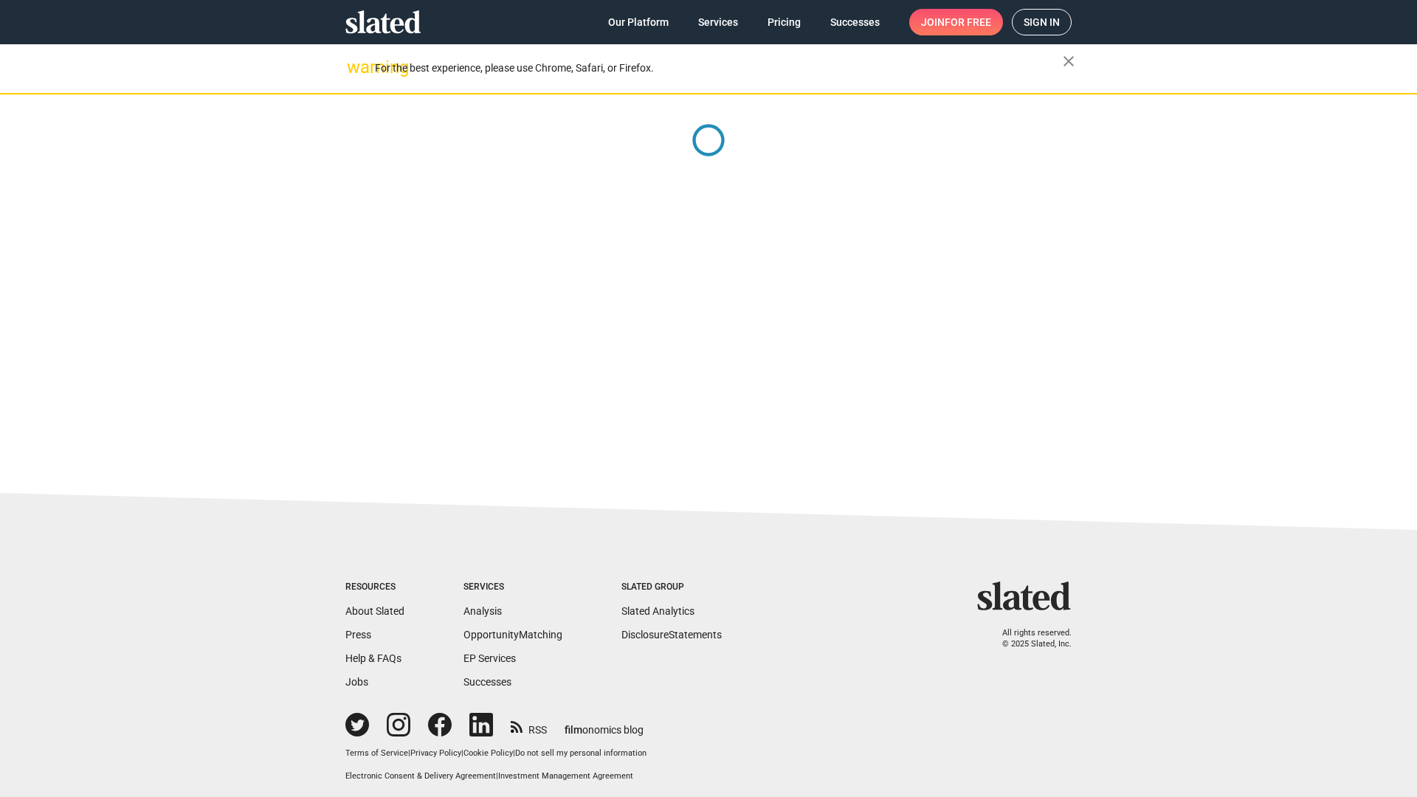 The width and height of the screenshot is (1417, 797). Describe the element at coordinates (956, 22) in the screenshot. I see `span: Join` at that location.